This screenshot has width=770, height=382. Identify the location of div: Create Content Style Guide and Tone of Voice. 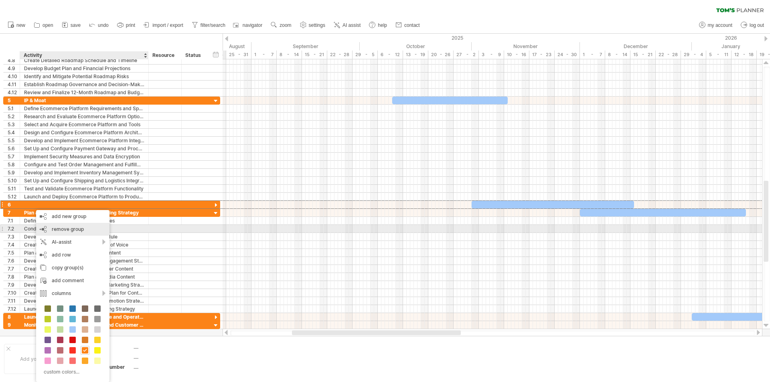
(84, 245).